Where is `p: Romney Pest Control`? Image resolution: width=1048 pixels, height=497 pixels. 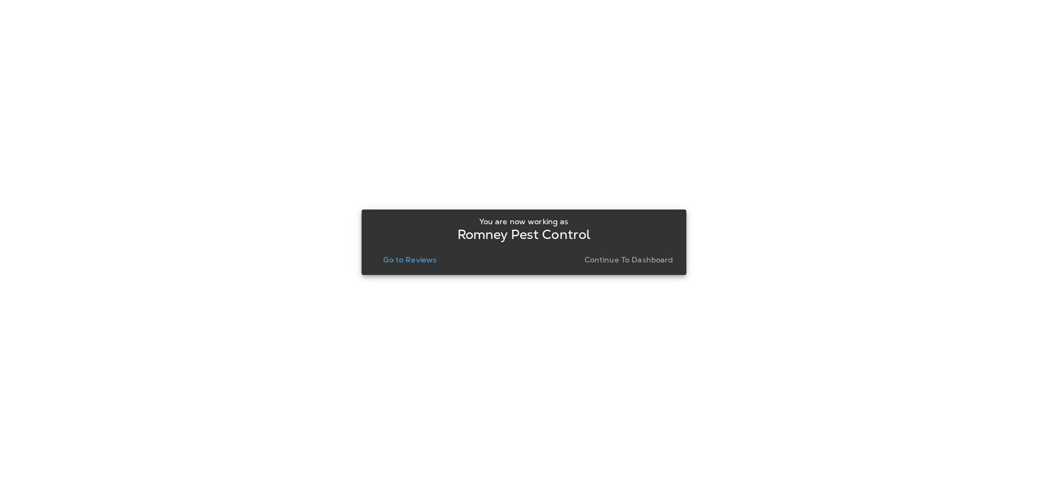 p: Romney Pest Control is located at coordinates (524, 235).